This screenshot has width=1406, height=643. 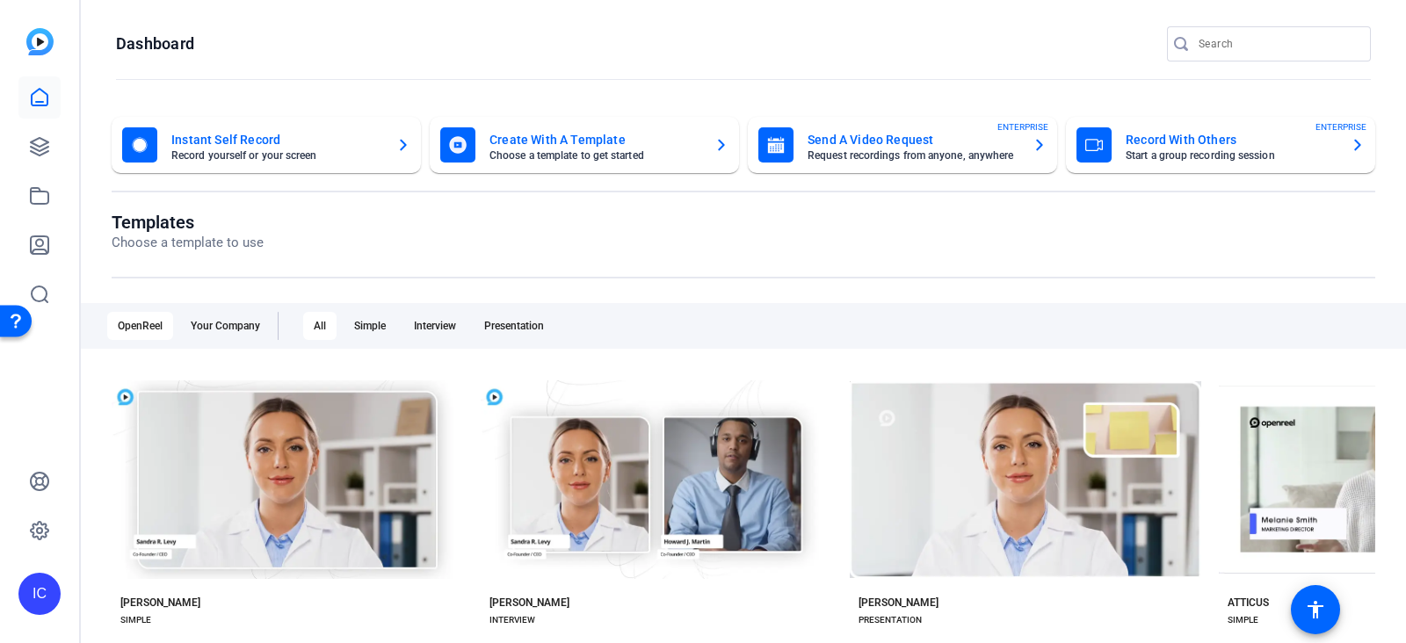 I want to click on div: ATTICUS, so click(x=1248, y=603).